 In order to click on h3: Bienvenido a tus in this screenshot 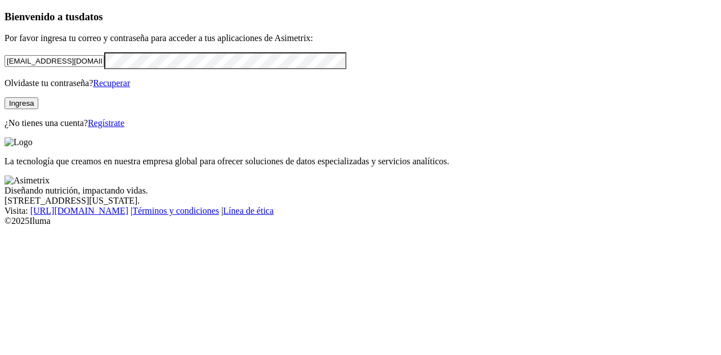, I will do `click(361, 17)`.